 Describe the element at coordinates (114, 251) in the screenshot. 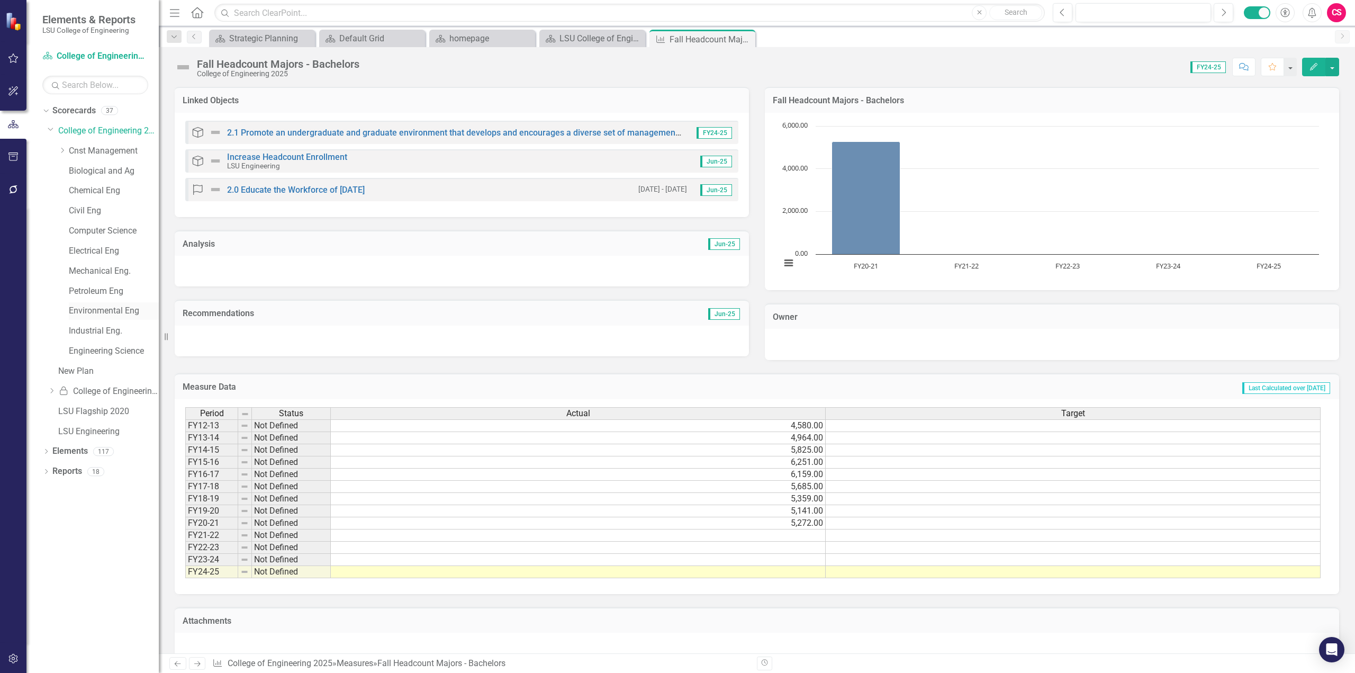

I see `a: Electrical Eng` at that location.